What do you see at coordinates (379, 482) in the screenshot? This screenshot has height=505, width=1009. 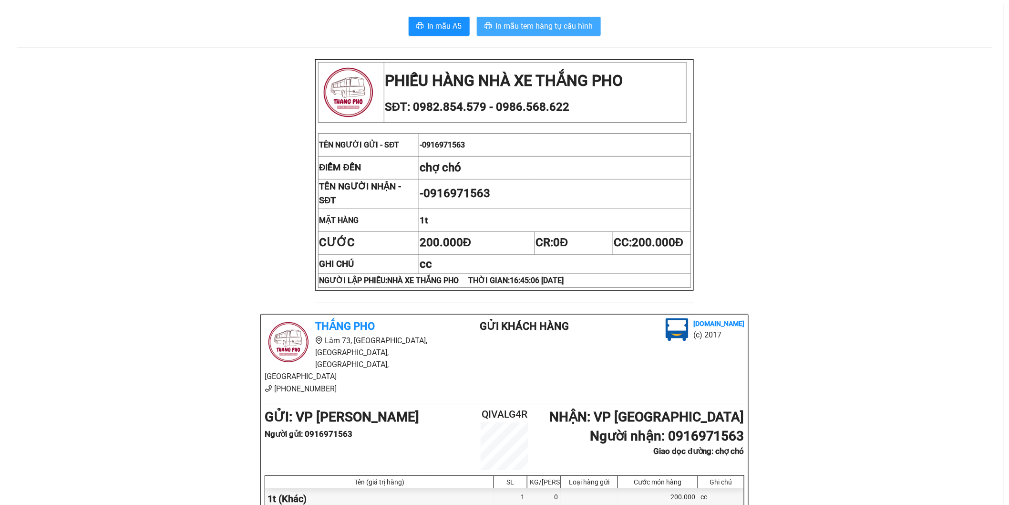 I see `div: Tên (giá trị hàng)` at bounding box center [379, 482].